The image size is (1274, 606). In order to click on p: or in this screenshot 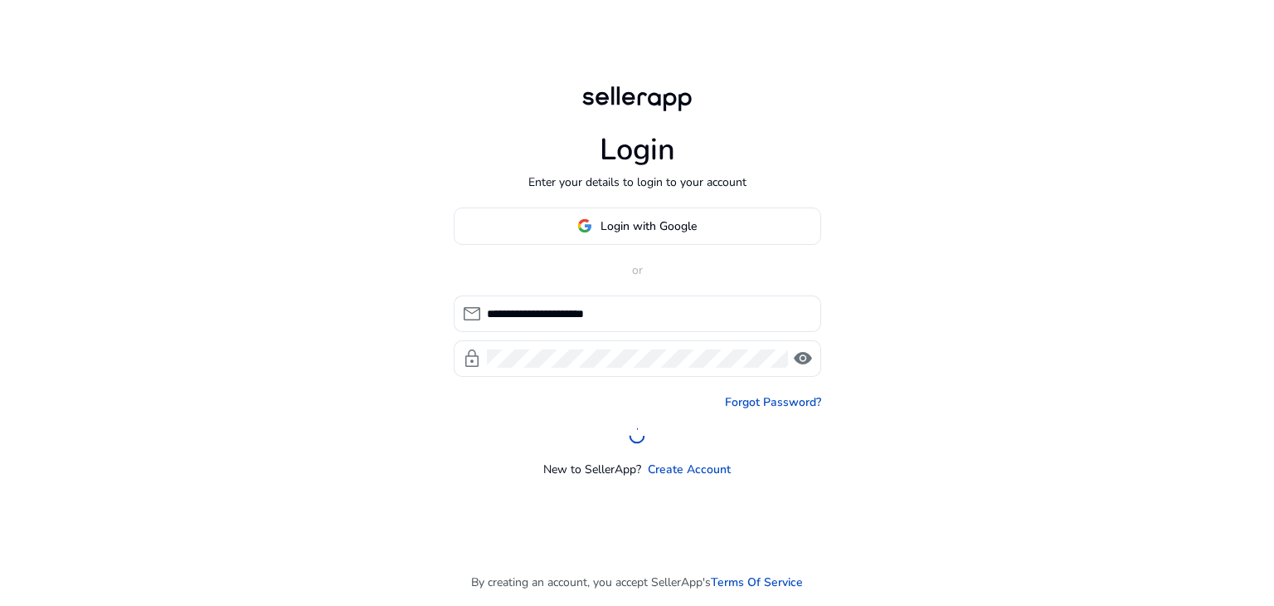, I will do `click(637, 270)`.